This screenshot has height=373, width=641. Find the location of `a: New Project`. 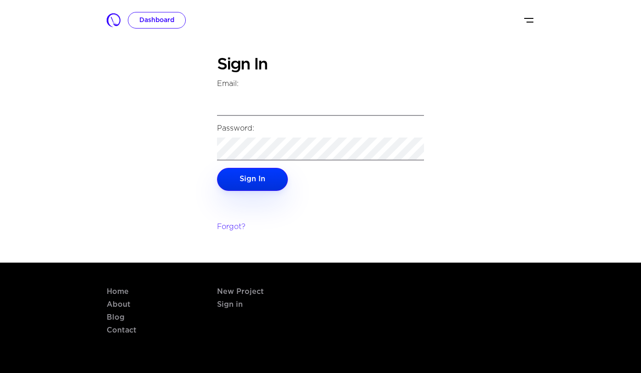

a: New Project is located at coordinates (240, 292).